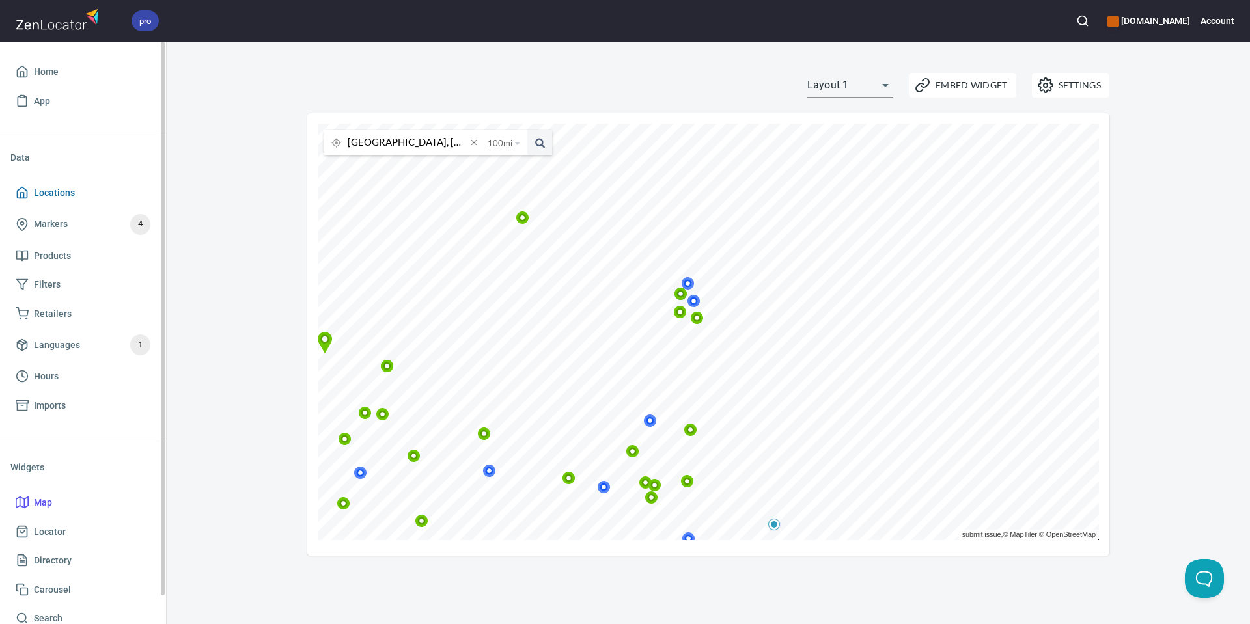  Describe the element at coordinates (83, 532) in the screenshot. I see `a: Locator` at that location.